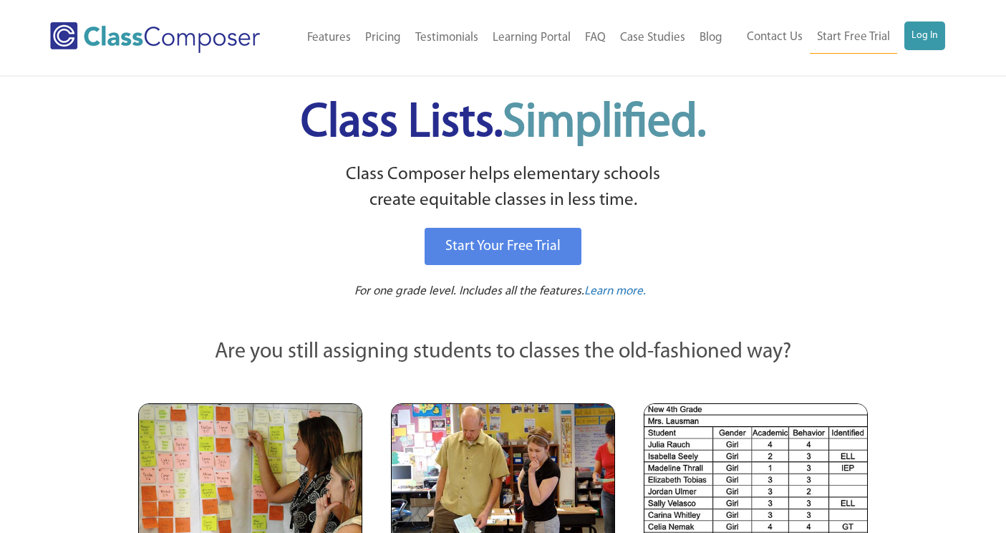 This screenshot has height=533, width=1006. Describe the element at coordinates (383, 38) in the screenshot. I see `a: Pricing` at that location.